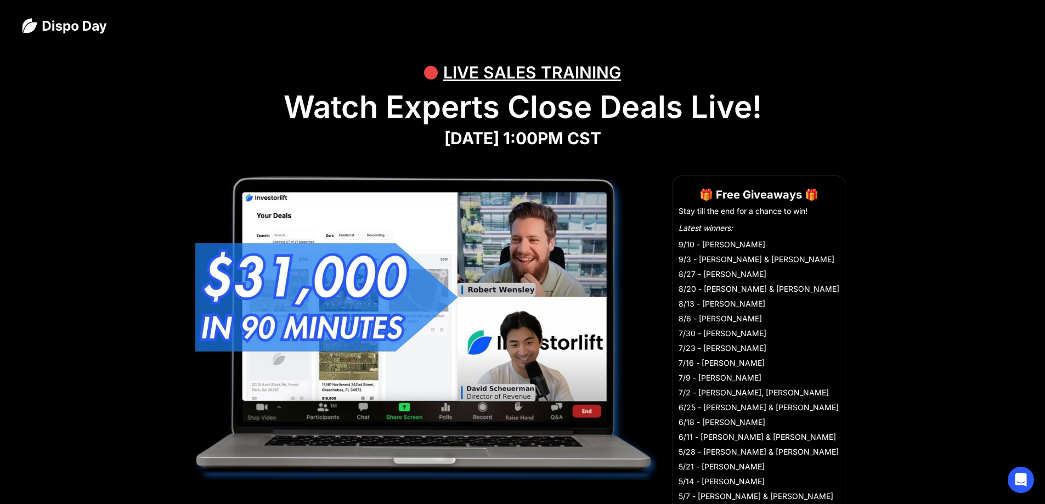 The height and width of the screenshot is (504, 1045). Describe the element at coordinates (758, 195) in the screenshot. I see `strong: 🎁 Free Giveaways 🎁` at that location.